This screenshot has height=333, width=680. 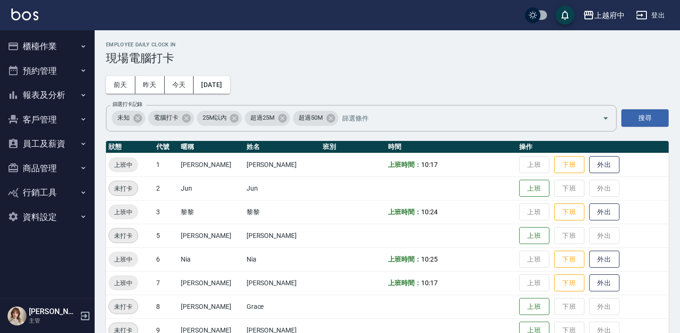 What do you see at coordinates (47, 217) in the screenshot?
I see `button: 資料設定` at bounding box center [47, 217].